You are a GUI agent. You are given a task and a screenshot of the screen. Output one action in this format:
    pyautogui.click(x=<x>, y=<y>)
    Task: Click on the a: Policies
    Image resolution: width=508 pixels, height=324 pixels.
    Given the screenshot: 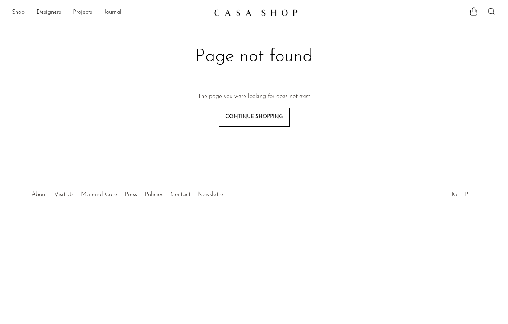 What is the action you would take?
    pyautogui.click(x=154, y=195)
    